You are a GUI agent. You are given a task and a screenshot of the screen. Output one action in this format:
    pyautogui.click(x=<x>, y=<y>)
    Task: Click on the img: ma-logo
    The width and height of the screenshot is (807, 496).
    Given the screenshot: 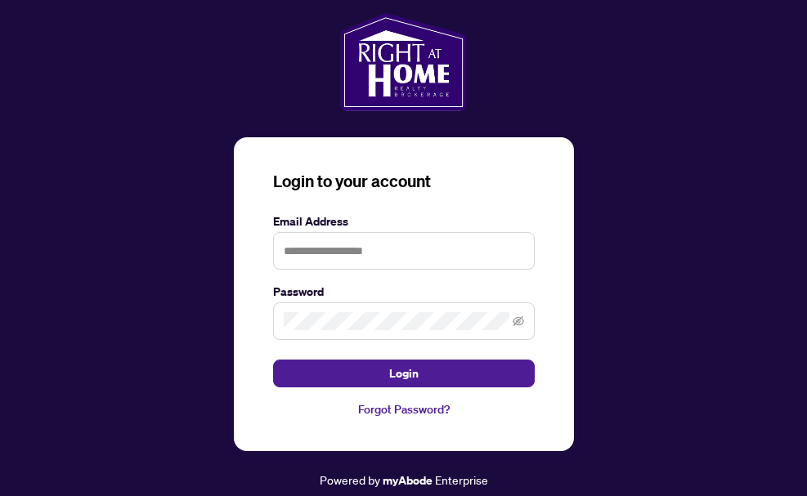 What is the action you would take?
    pyautogui.click(x=403, y=62)
    